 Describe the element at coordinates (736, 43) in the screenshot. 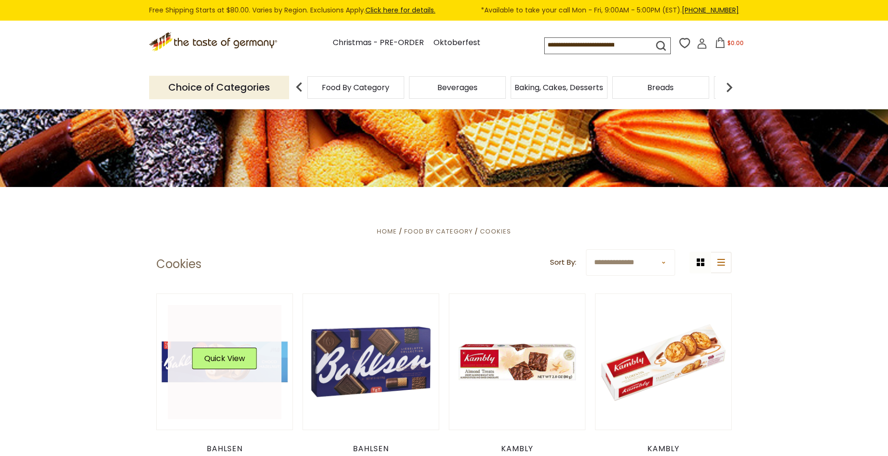

I see `span: $0.00` at that location.